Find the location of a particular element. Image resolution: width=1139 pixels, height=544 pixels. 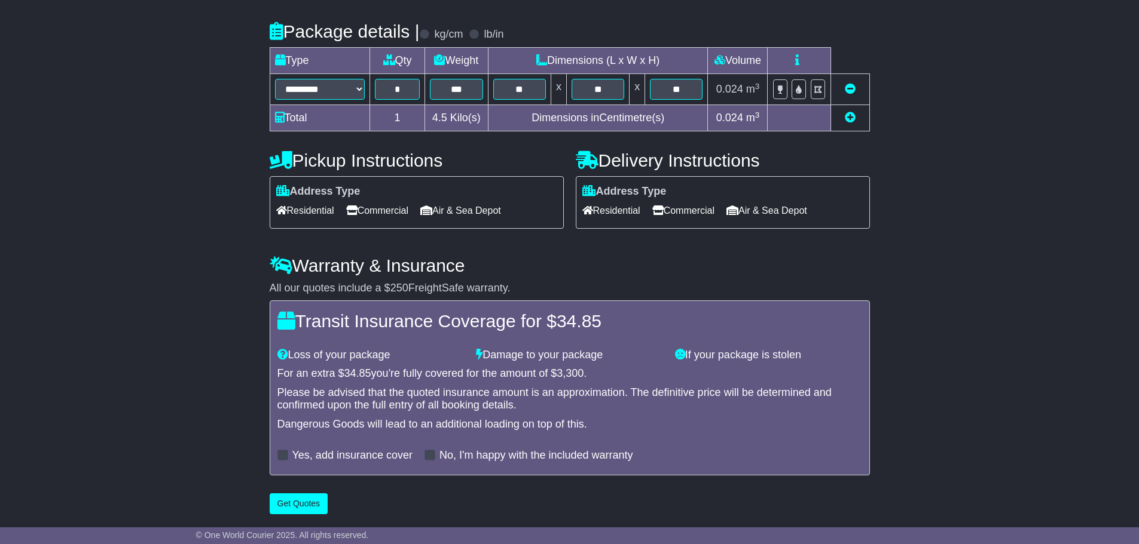

div: Please be advised that the quoted insurance amount is an approximation. The definitive price will... is located at coordinates (570, 399).